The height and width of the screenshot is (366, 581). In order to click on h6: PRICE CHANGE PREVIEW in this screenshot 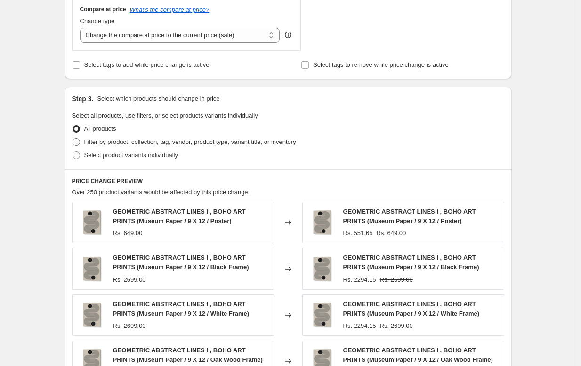, I will do `click(288, 181)`.